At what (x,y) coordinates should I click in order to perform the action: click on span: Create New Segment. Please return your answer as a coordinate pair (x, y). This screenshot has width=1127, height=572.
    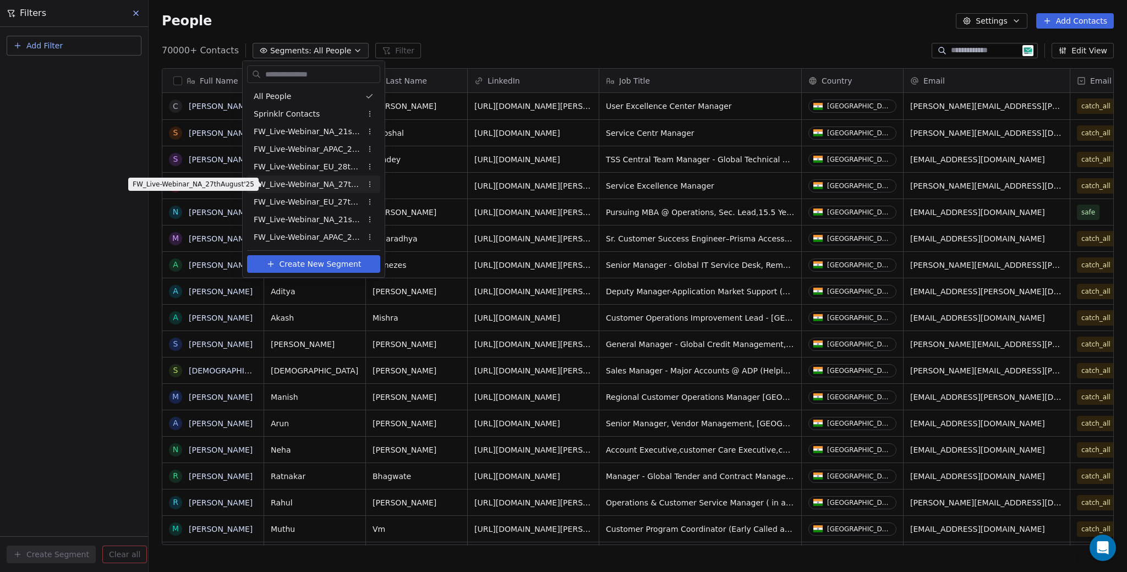
    Looking at the image, I should click on (320, 264).